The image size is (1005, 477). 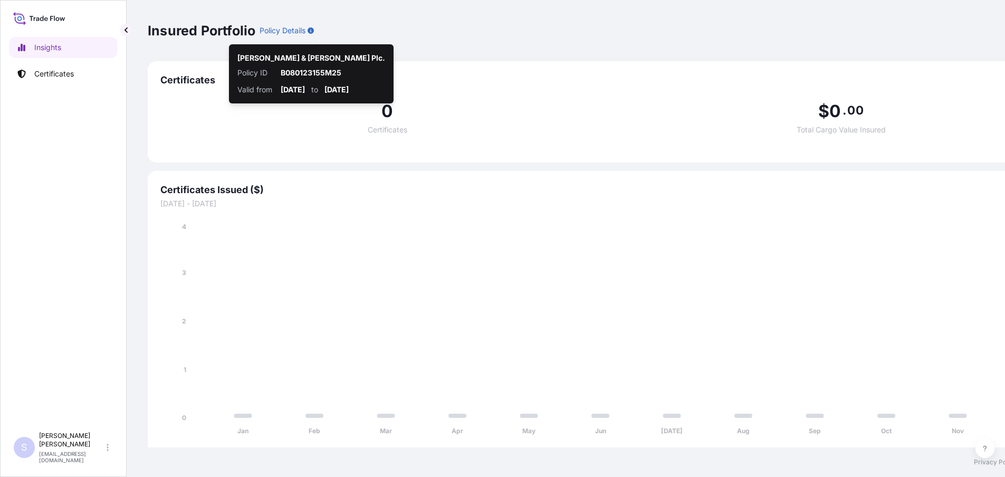 What do you see at coordinates (256, 90) in the screenshot?
I see `p: Valid from` at bounding box center [256, 90].